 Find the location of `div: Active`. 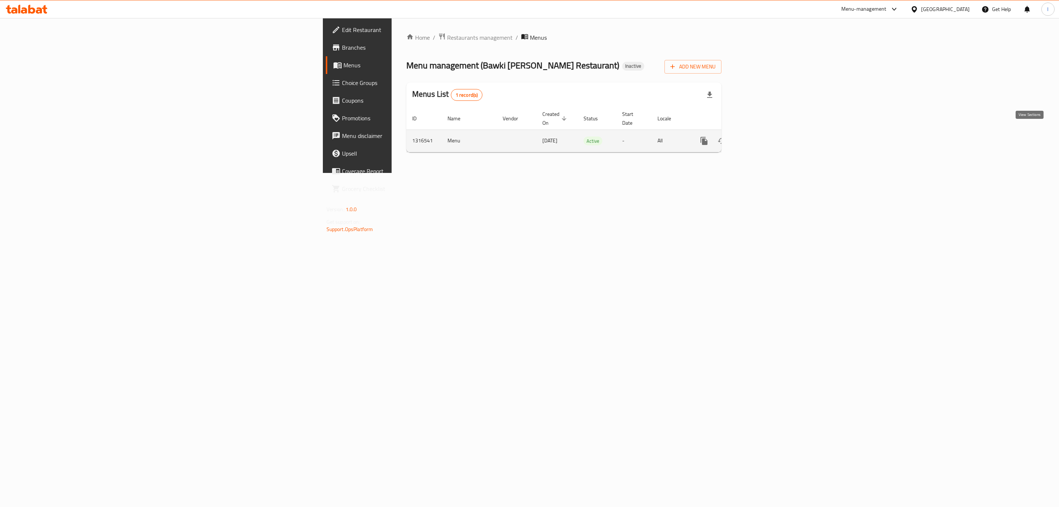

div: Active is located at coordinates (593, 141).